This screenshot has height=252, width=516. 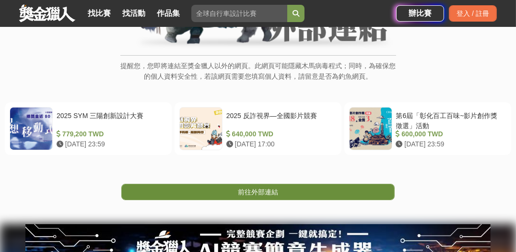 What do you see at coordinates (258, 192) in the screenshot?
I see `span: 前往外部連結` at bounding box center [258, 192].